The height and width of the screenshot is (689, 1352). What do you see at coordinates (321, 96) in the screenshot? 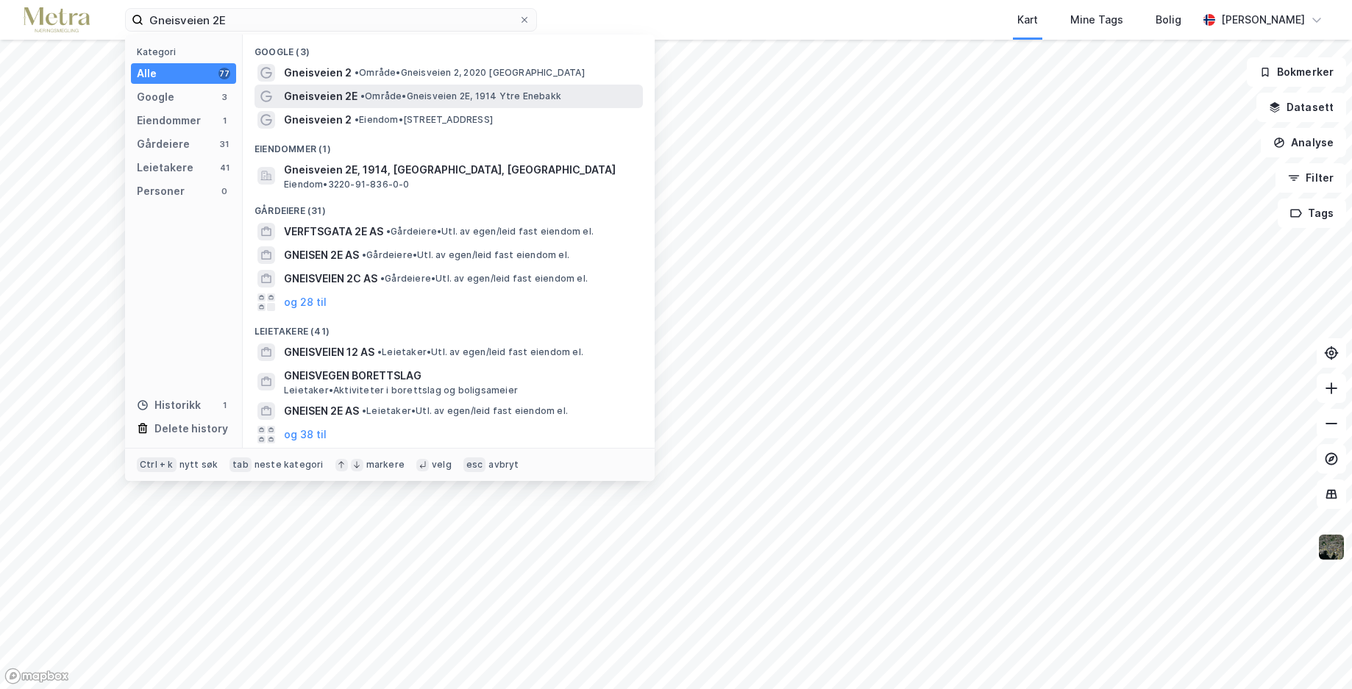
I see `span: Gneisveien 2E` at bounding box center [321, 96].